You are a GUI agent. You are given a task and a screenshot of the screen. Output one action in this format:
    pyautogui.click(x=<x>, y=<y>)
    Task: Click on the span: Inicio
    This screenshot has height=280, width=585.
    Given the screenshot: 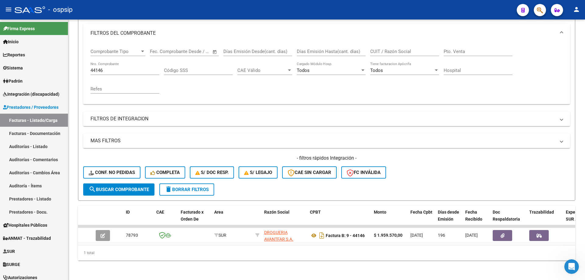 What is the action you would take?
    pyautogui.click(x=11, y=42)
    